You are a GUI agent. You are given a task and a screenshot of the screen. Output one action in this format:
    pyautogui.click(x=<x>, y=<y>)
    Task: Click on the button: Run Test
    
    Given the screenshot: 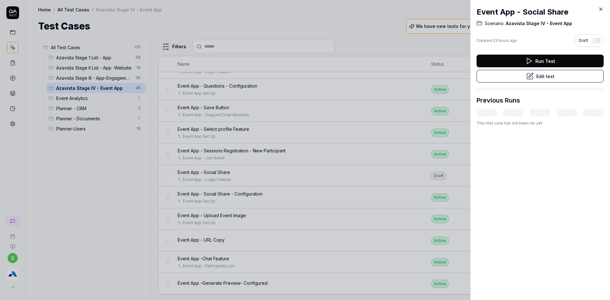 What is the action you would take?
    pyautogui.click(x=540, y=61)
    